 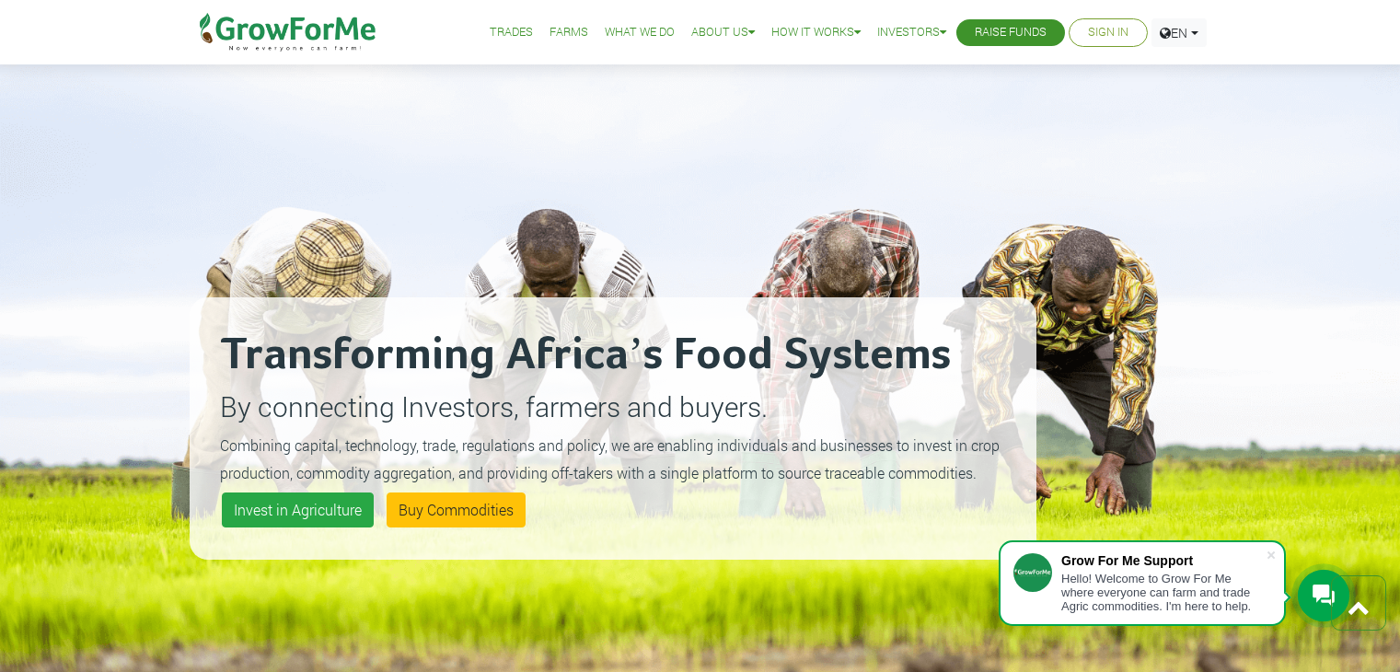 I want to click on div: Grow For Me Support, so click(x=1164, y=561).